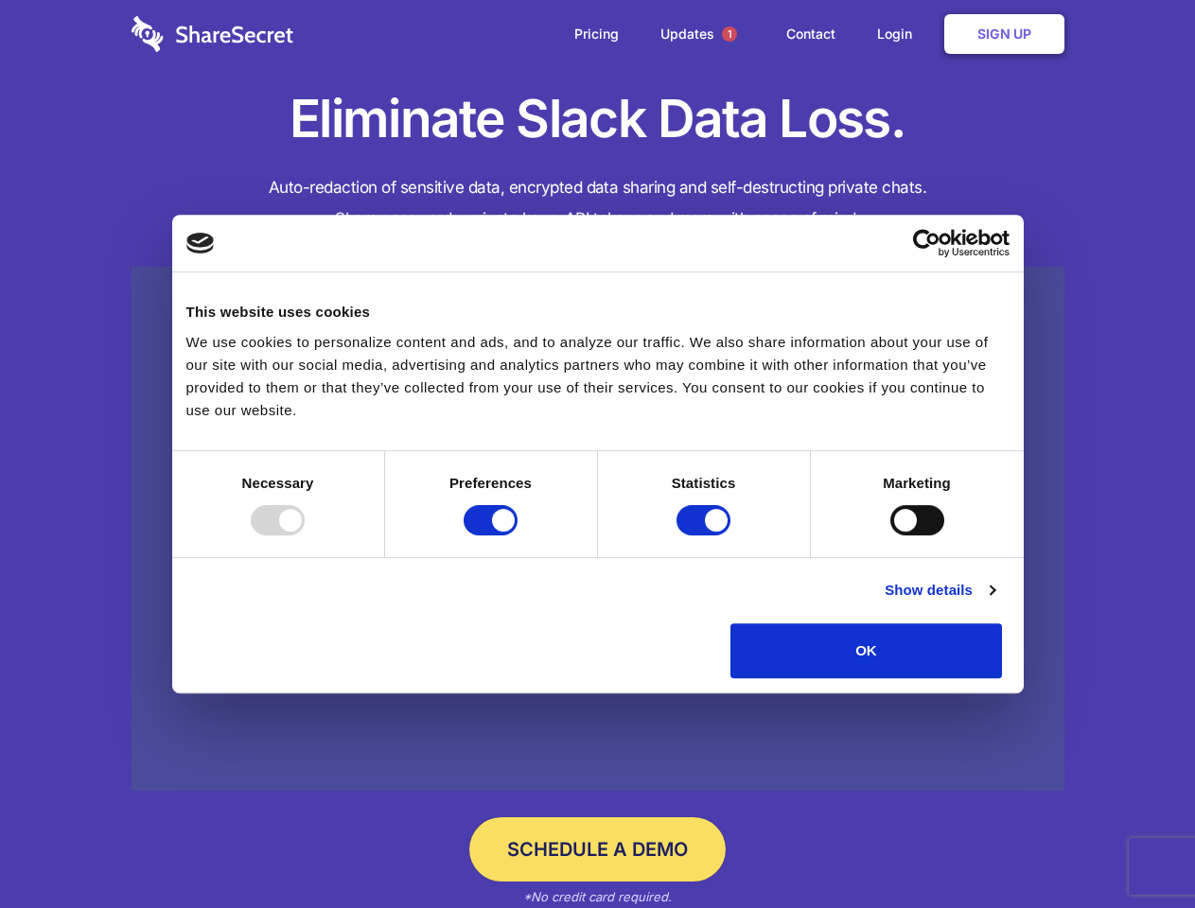 This screenshot has width=1195, height=908. I want to click on h1: Eliminate Slack Data Loss., so click(598, 119).